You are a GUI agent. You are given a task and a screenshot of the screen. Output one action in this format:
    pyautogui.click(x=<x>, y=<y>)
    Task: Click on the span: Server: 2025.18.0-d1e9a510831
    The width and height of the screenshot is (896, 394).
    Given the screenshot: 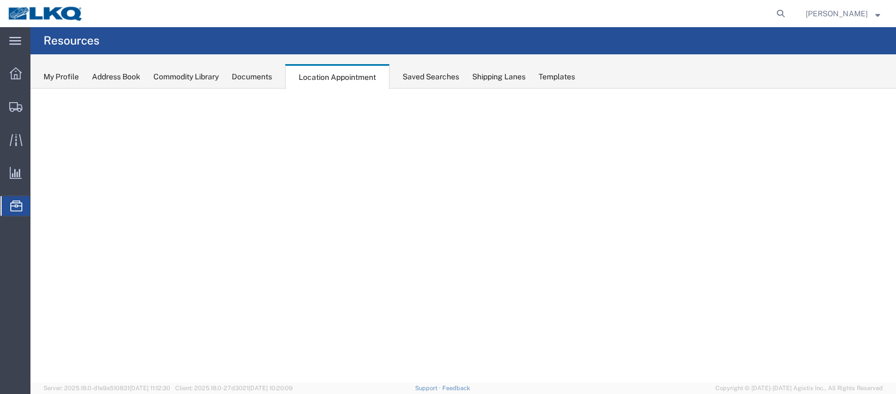 What is the action you would take?
    pyautogui.click(x=107, y=389)
    